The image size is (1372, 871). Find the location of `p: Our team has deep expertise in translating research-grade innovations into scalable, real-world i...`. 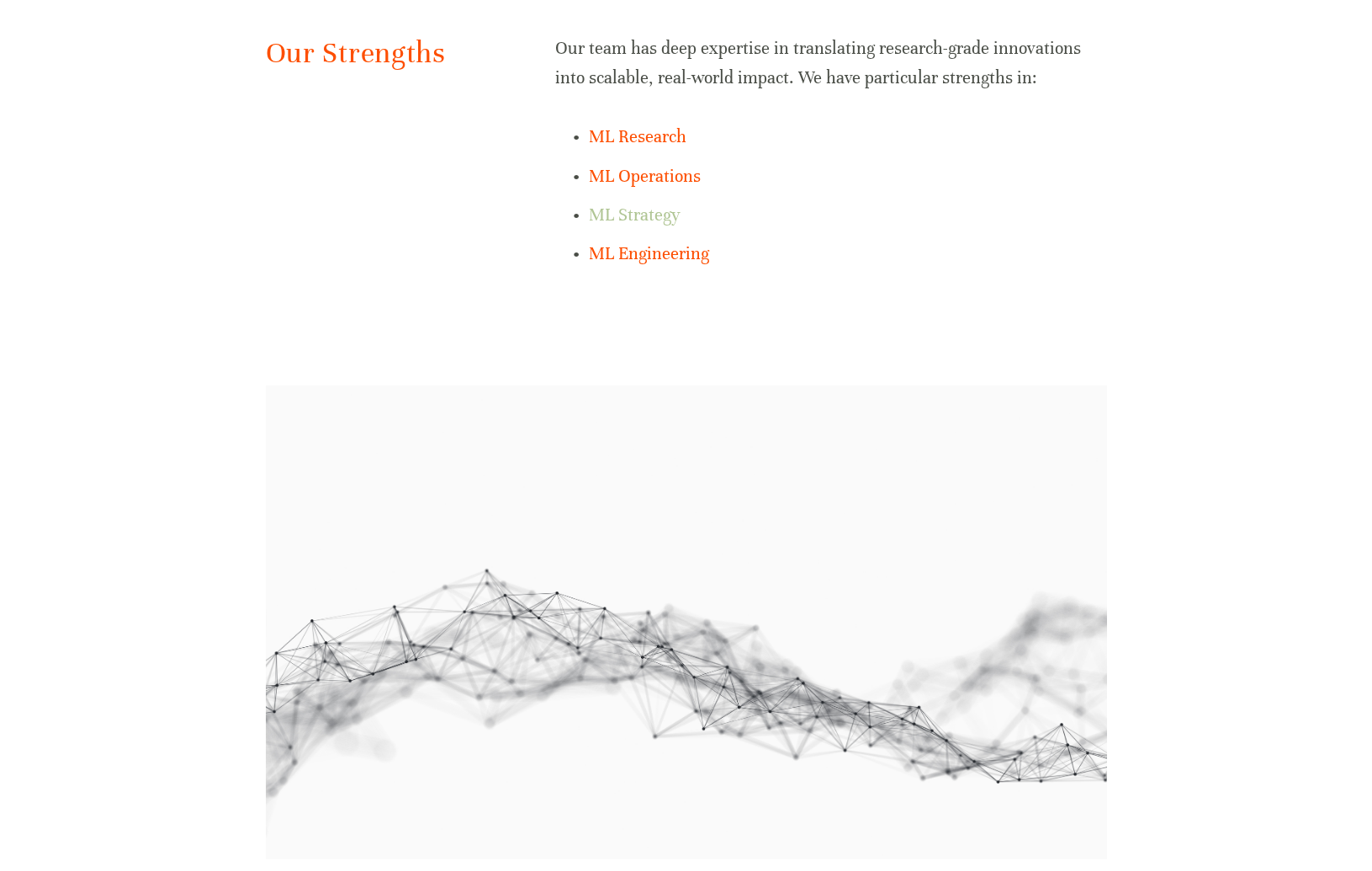

p: Our team has deep expertise in translating research-grade innovations into scalable, real-world i... is located at coordinates (830, 63).